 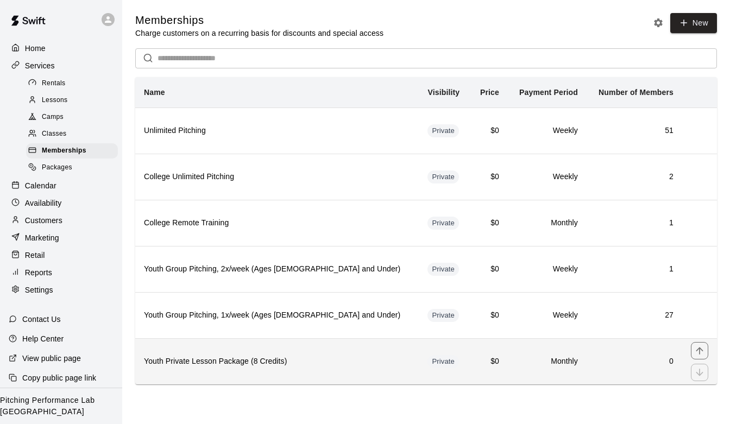 What do you see at coordinates (277, 223) in the screenshot?
I see `h6: College Remote Training` at bounding box center [277, 223].